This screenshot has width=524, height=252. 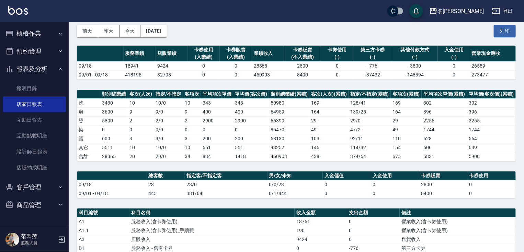 What do you see at coordinates (112, 194) in the screenshot?
I see `td: 09/01 - 09/18` at bounding box center [112, 194].